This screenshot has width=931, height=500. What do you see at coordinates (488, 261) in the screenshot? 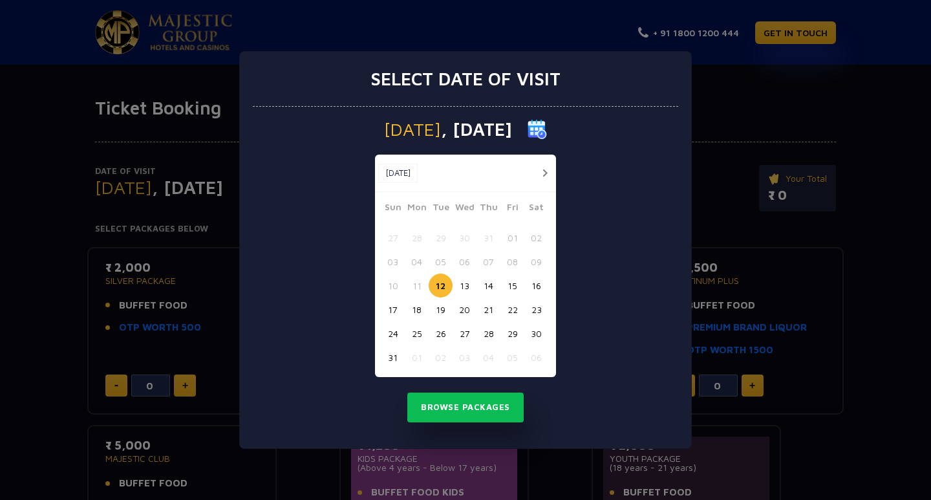
I see `button: 07` at bounding box center [488, 261].